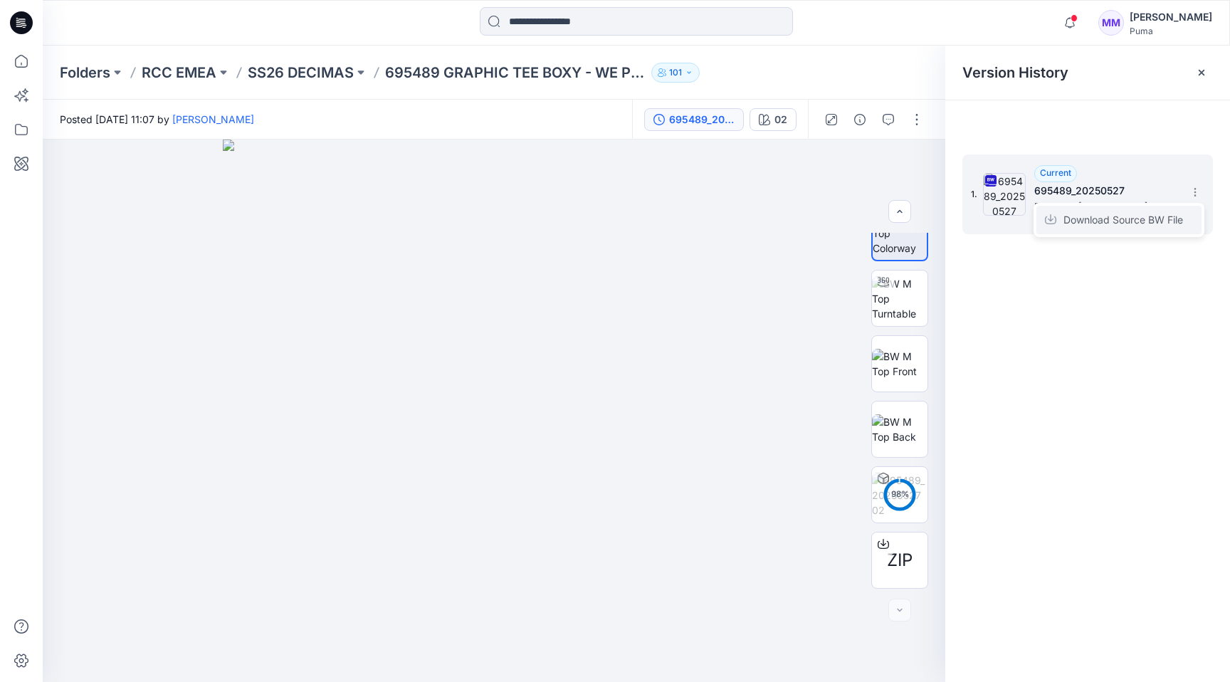 The height and width of the screenshot is (682, 1230). I want to click on a: Folders, so click(85, 73).